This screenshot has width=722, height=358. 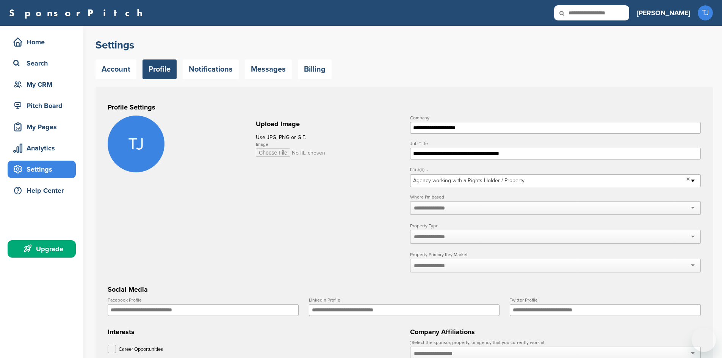 What do you see at coordinates (555, 343) in the screenshot?
I see `label: Select the sponsor, property, or agency that you currently work at.` at bounding box center [555, 343].